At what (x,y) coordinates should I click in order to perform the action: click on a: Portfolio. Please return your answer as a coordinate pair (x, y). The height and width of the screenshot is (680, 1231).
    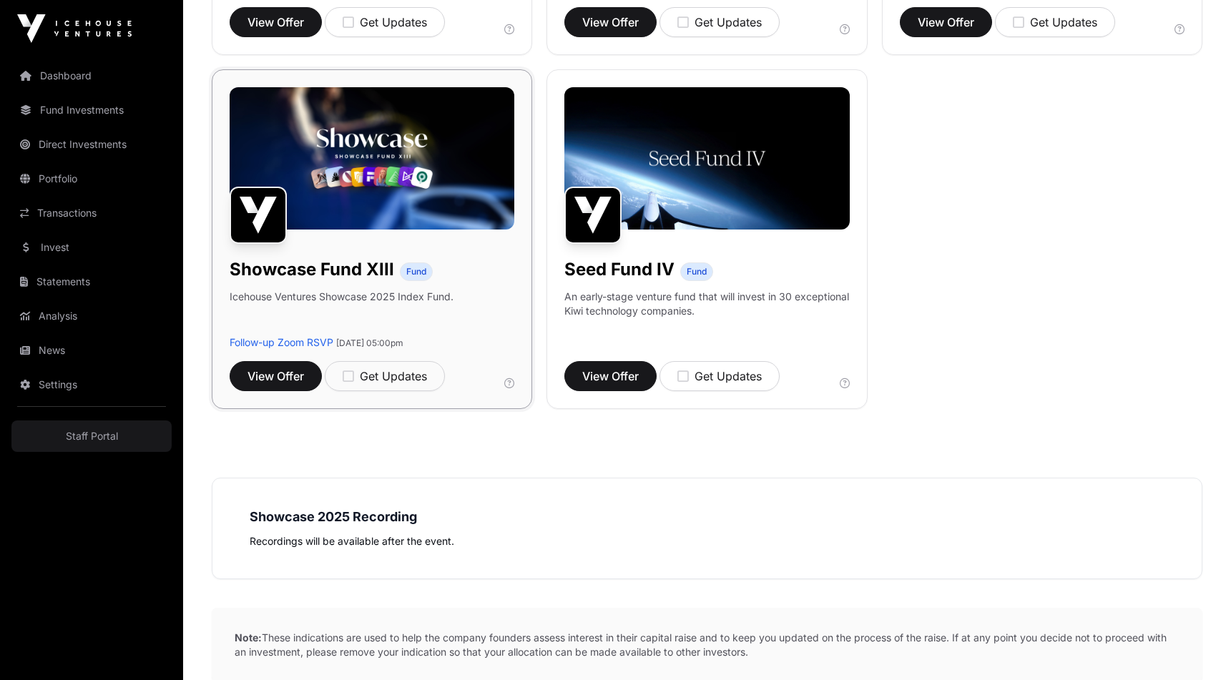
    Looking at the image, I should click on (92, 179).